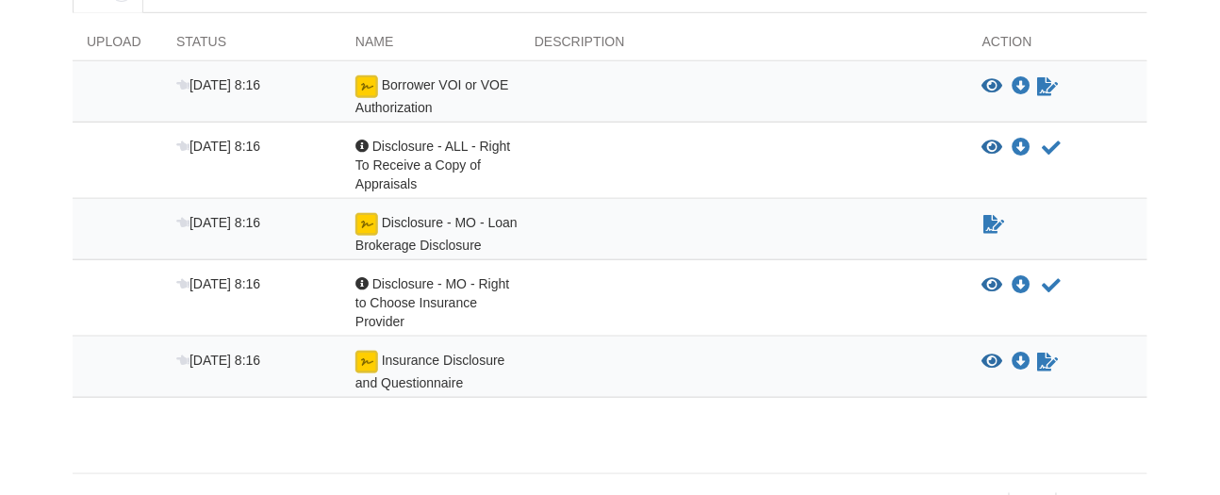  Describe the element at coordinates (117, 46) in the screenshot. I see `div: Upload` at that location.